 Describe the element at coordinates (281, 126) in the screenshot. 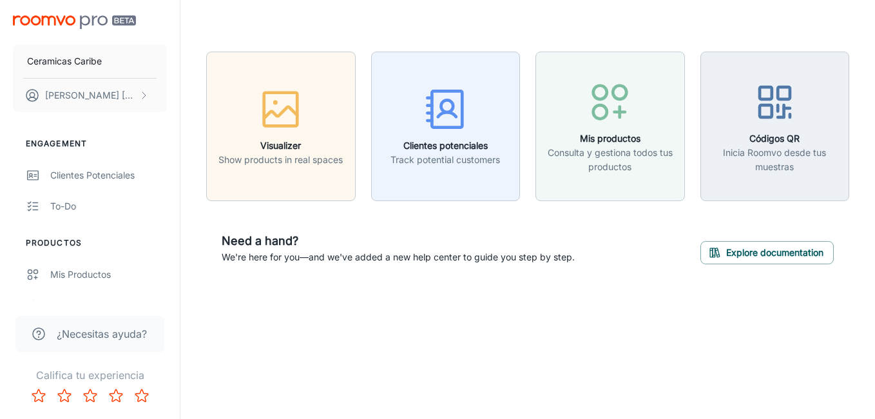

I see `button: VisualizerShow products in real spaces` at that location.